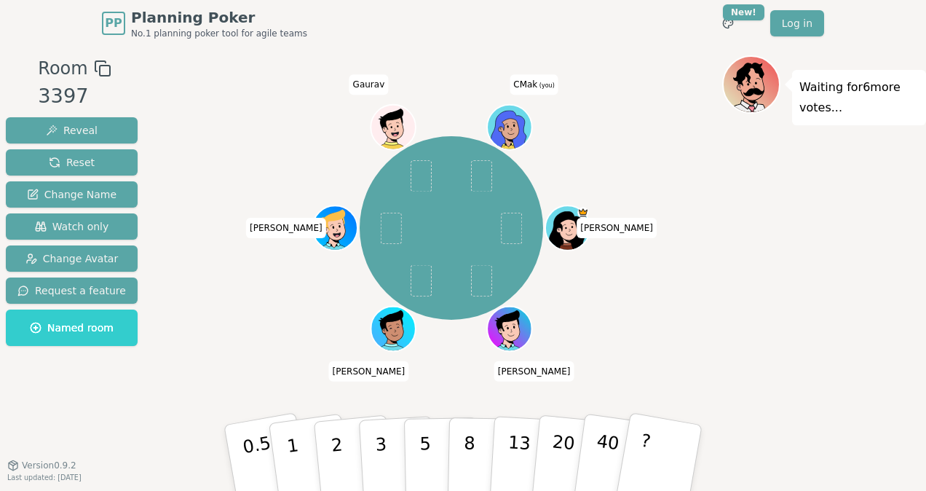  What do you see at coordinates (71, 227) in the screenshot?
I see `button: Watch only` at bounding box center [71, 227].